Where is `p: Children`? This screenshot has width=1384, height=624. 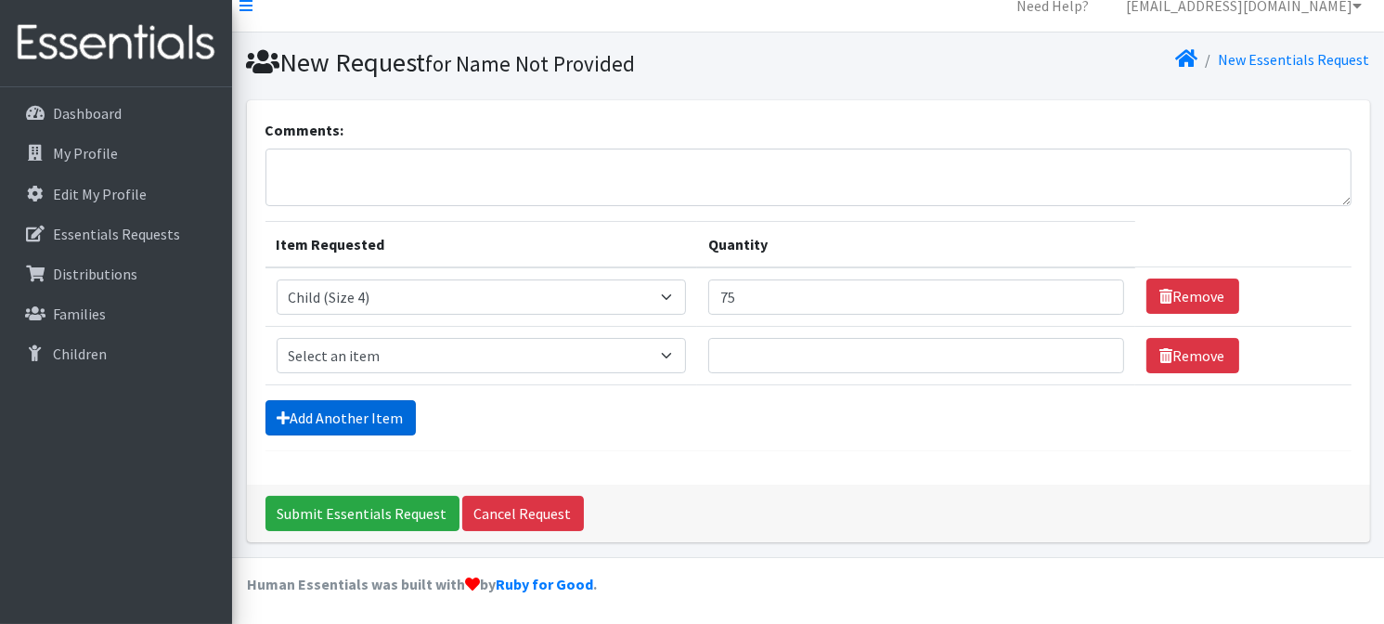
p: Children is located at coordinates (80, 354).